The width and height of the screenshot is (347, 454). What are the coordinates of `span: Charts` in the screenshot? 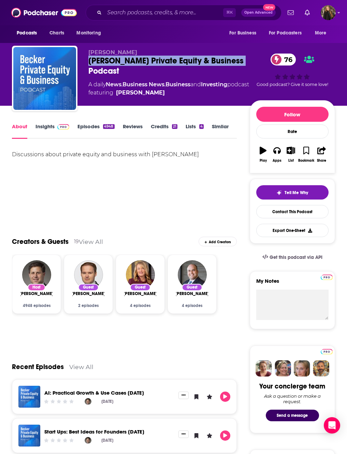 It's located at (57, 33).